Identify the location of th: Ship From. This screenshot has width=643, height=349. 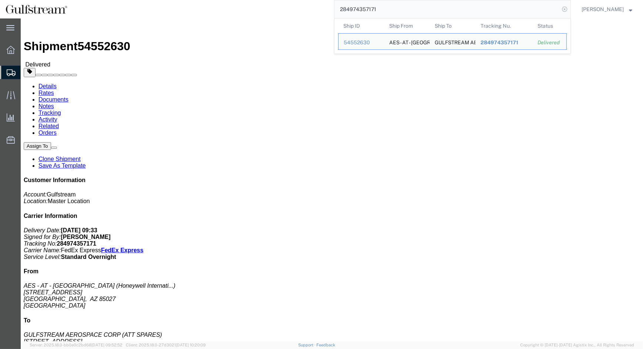
(407, 26).